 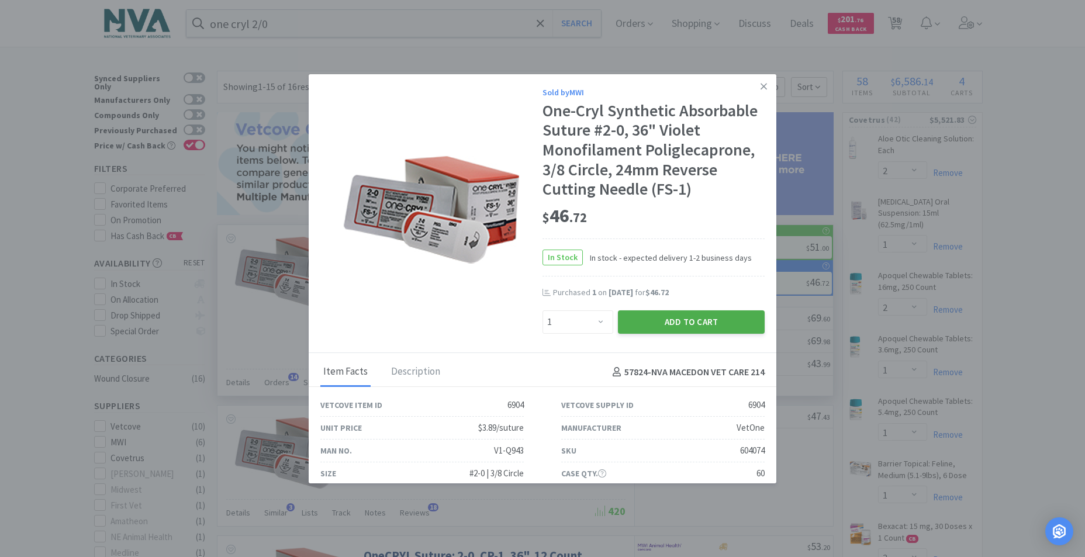 What do you see at coordinates (496, 473) in the screenshot?
I see `div: #2-0 | 3/8 Circle` at bounding box center [496, 473].